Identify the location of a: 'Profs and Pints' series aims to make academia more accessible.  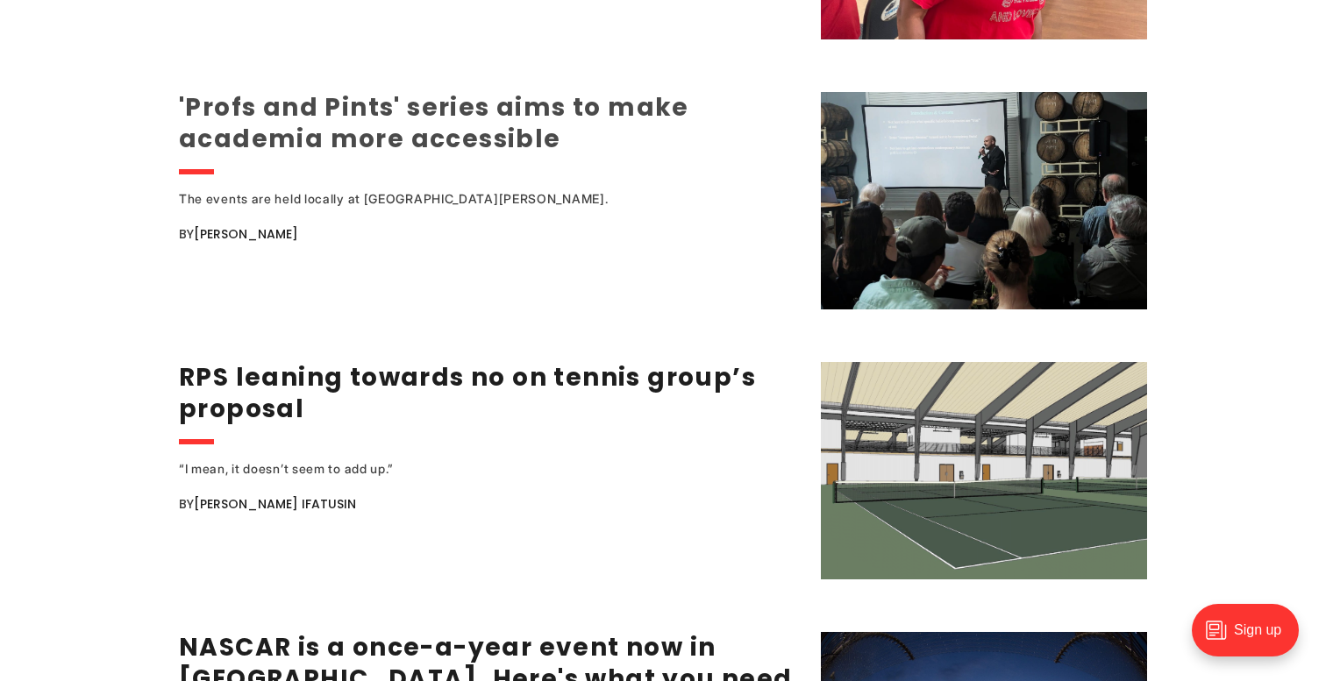
(434, 123).